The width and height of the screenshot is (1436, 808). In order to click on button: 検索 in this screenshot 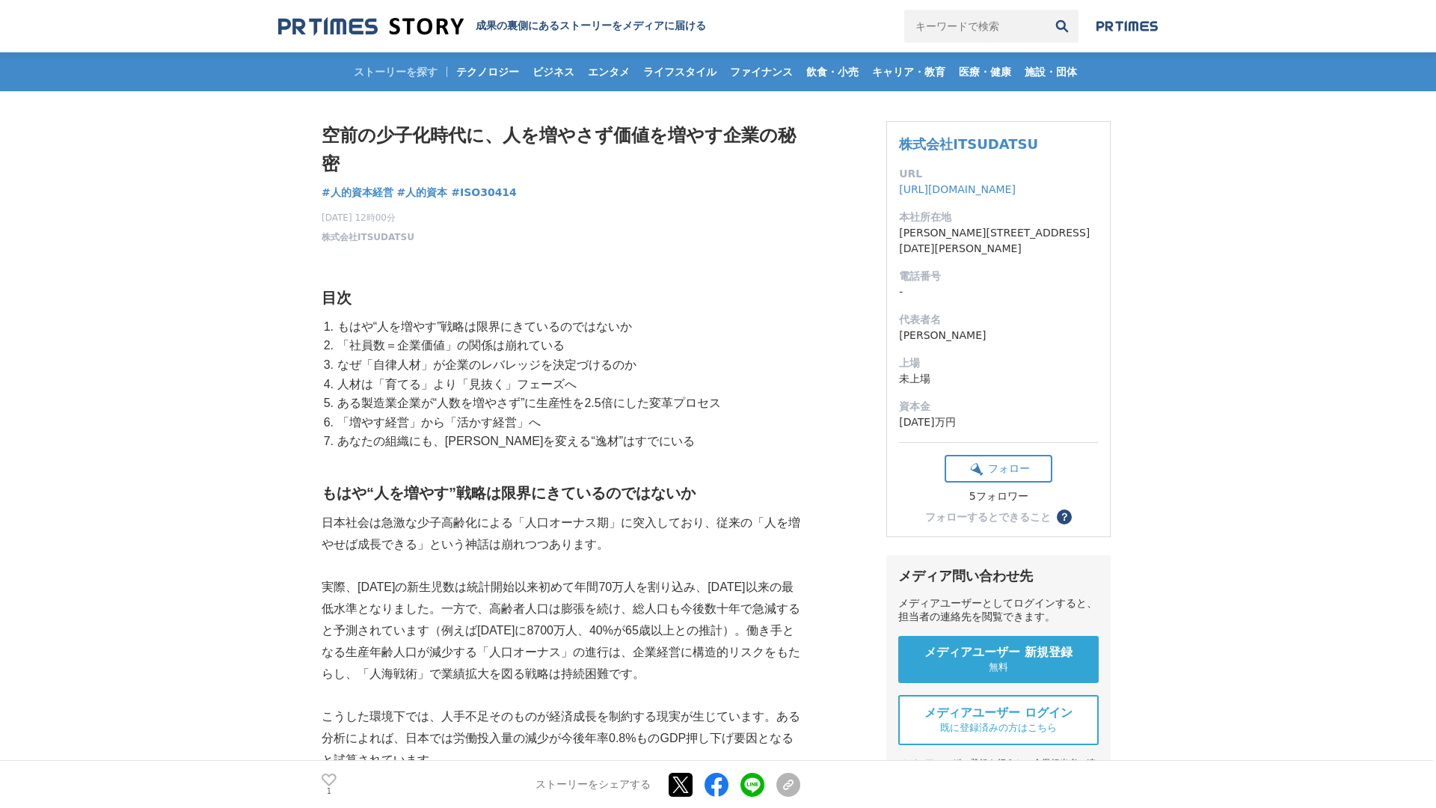, I will do `click(1062, 26)`.